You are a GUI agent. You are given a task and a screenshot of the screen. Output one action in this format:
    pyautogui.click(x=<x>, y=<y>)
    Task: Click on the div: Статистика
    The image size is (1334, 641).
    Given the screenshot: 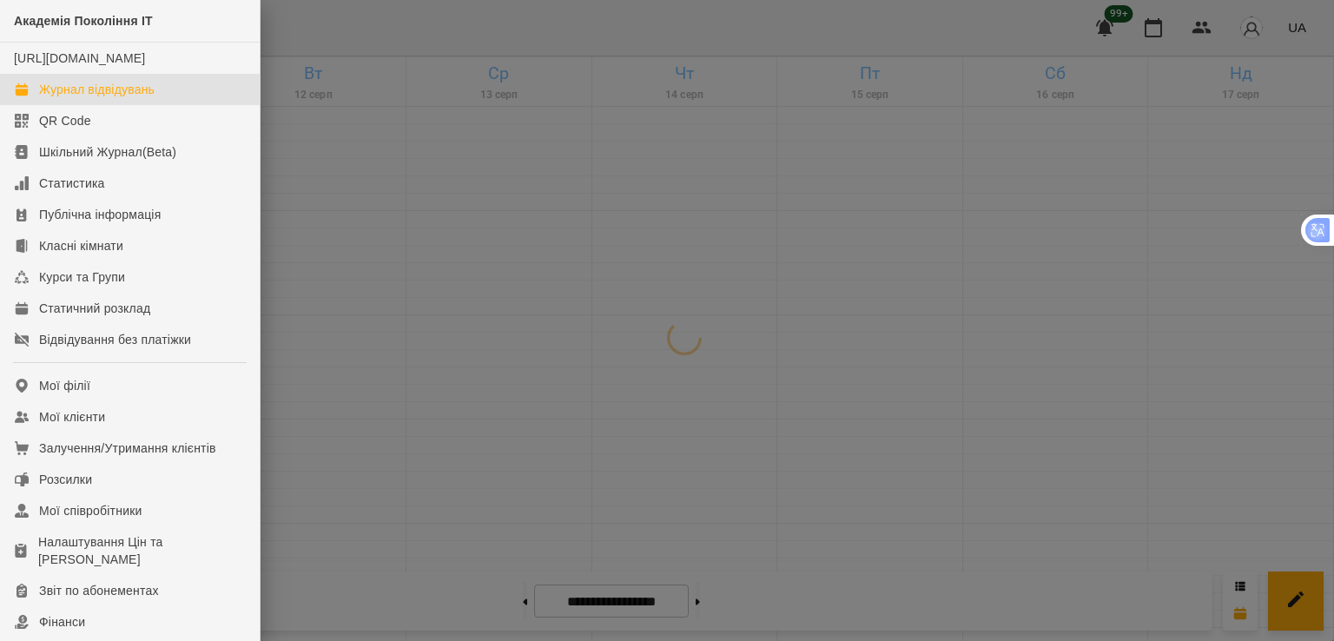 What is the action you would take?
    pyautogui.click(x=72, y=183)
    